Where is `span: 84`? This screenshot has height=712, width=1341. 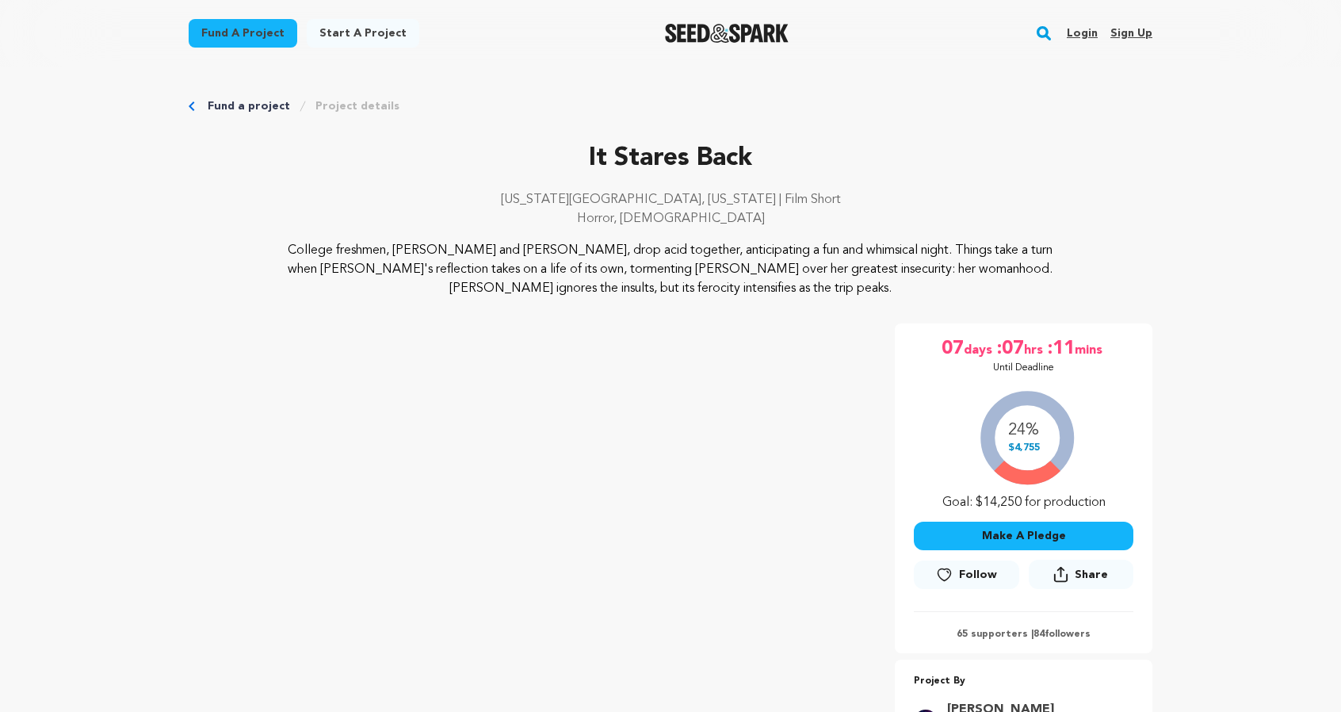 span: 84 is located at coordinates (1039, 634).